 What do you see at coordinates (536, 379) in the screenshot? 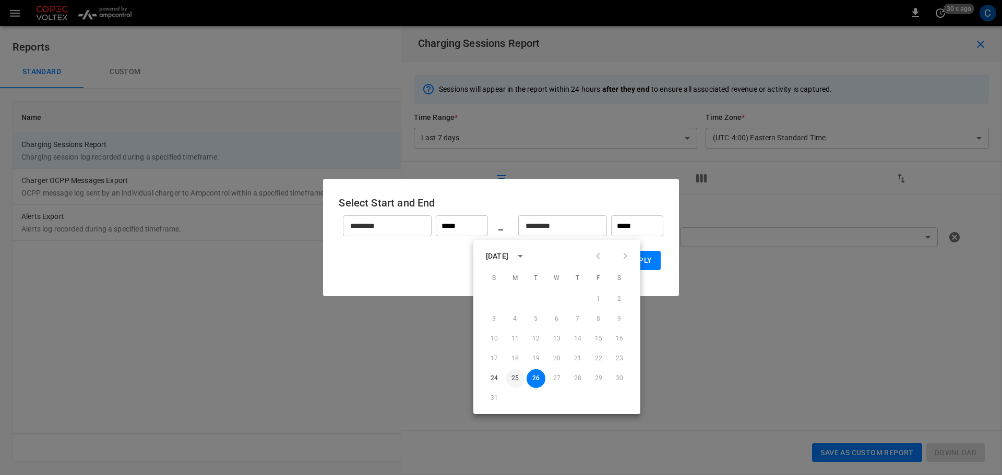
I see `button: 26` at bounding box center [536, 379].